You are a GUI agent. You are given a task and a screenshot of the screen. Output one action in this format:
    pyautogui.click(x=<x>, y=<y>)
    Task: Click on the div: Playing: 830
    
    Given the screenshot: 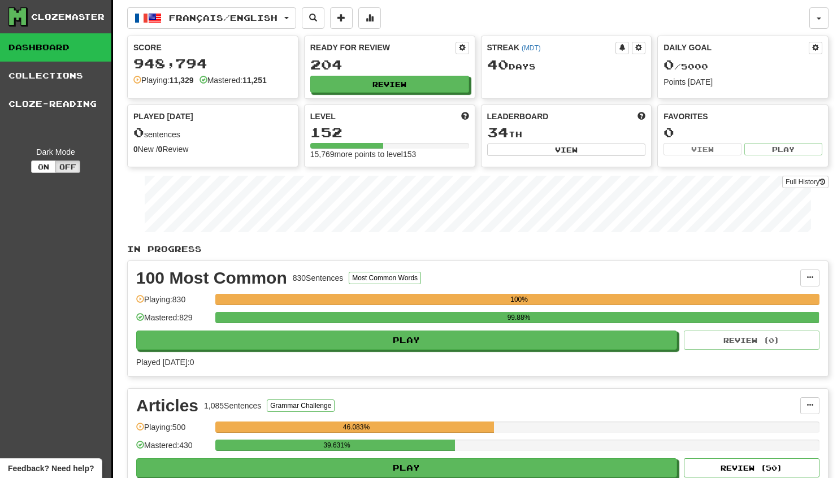 What is the action you would take?
    pyautogui.click(x=173, y=303)
    